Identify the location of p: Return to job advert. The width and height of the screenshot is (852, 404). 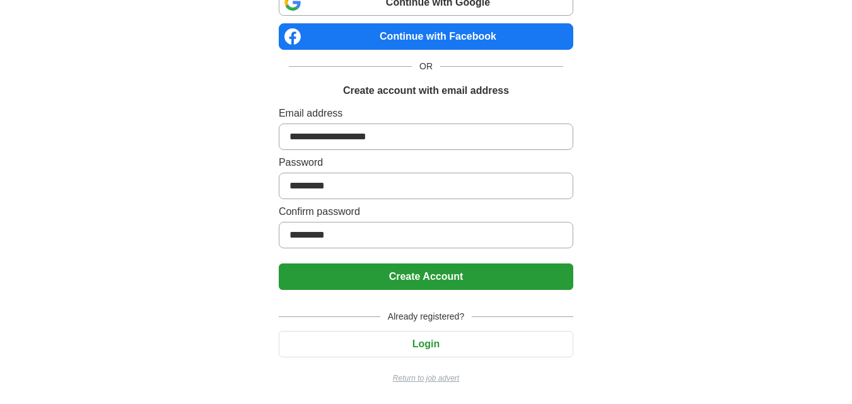
(426, 378).